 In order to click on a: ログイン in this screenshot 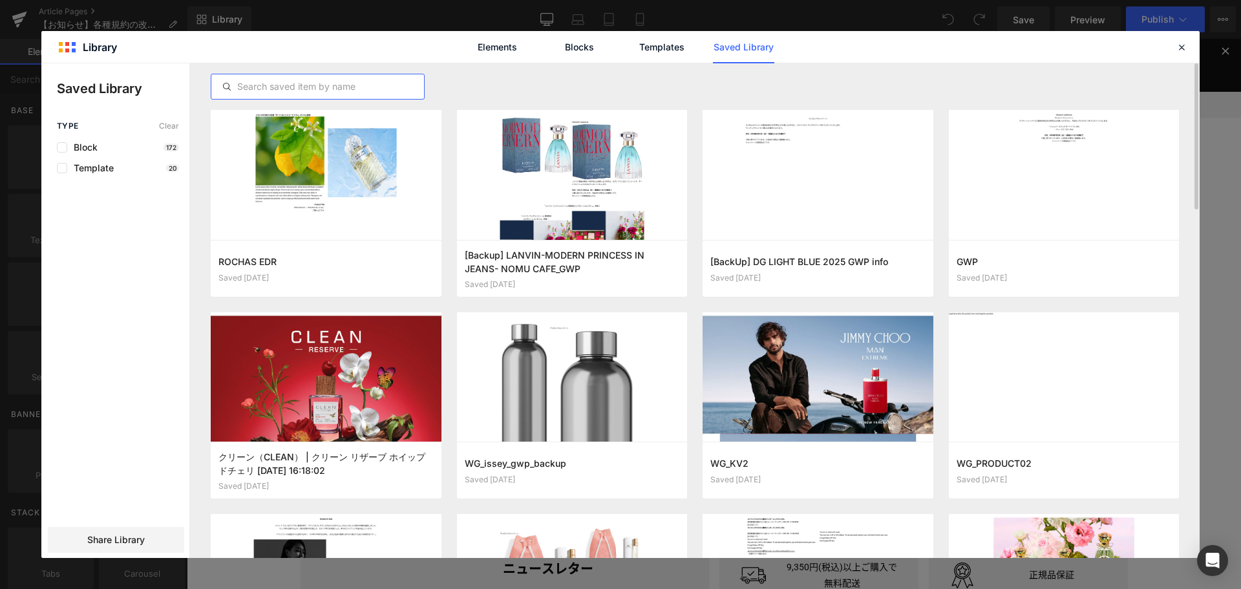, I will do `click(829, 66)`.